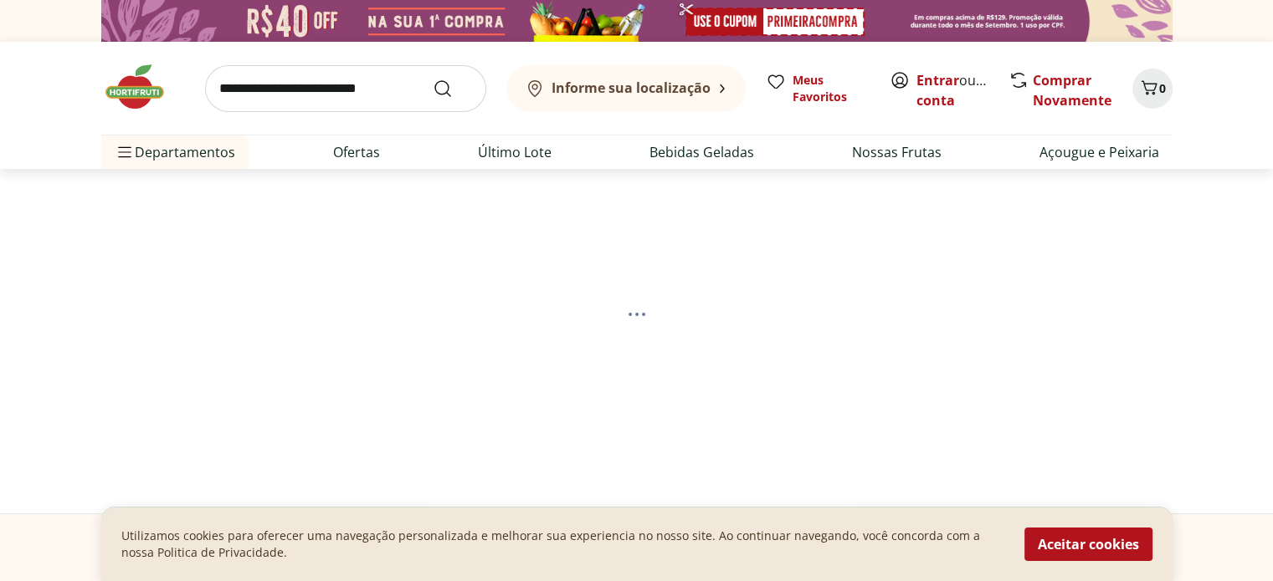 This screenshot has width=1273, height=581. What do you see at coordinates (175, 152) in the screenshot?
I see `span: Departamentos` at bounding box center [175, 152].